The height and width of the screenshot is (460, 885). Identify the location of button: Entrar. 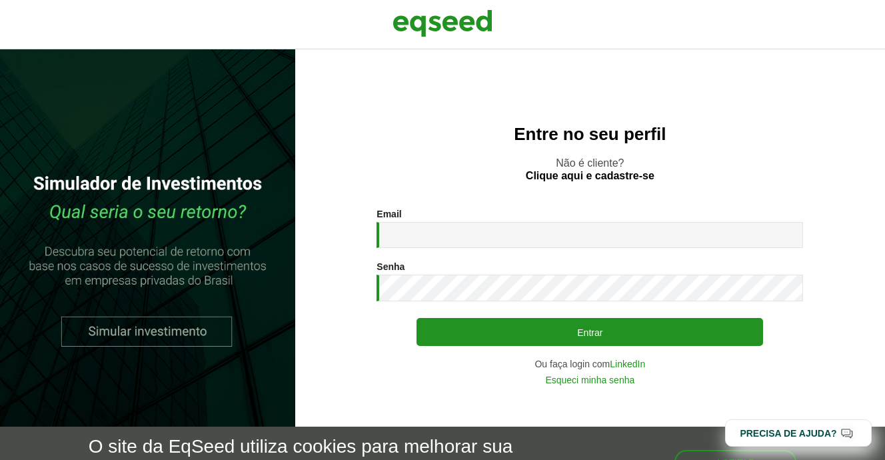
(590, 332).